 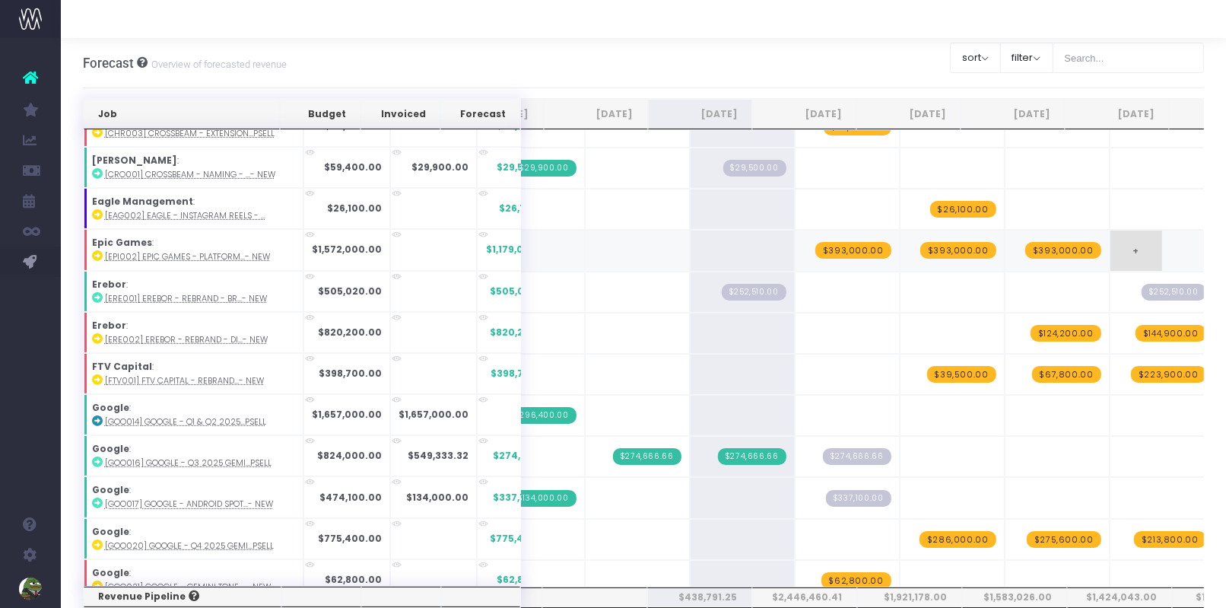 What do you see at coordinates (1015, 597) in the screenshot?
I see `th: $1,583,026.00` at bounding box center [1015, 597].